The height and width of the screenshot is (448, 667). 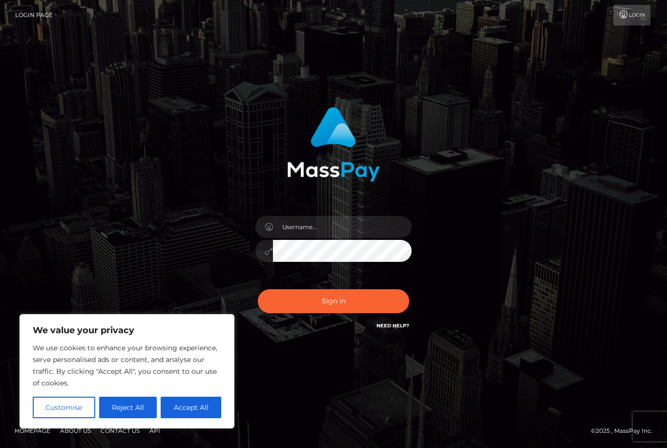 What do you see at coordinates (342, 227) in the screenshot?
I see `input: Username...` at bounding box center [342, 227].